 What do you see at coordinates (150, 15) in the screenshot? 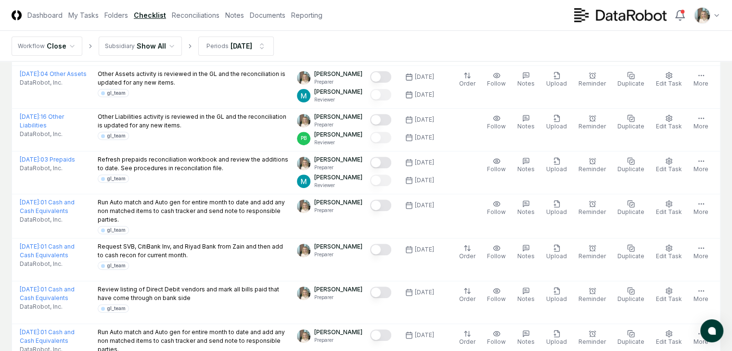
I see `a: Checklist` at bounding box center [150, 15].